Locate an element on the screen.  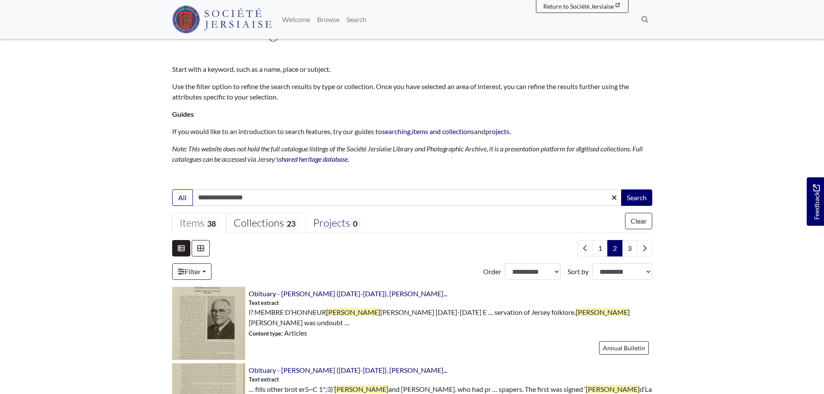
div: Items is located at coordinates (199, 223).